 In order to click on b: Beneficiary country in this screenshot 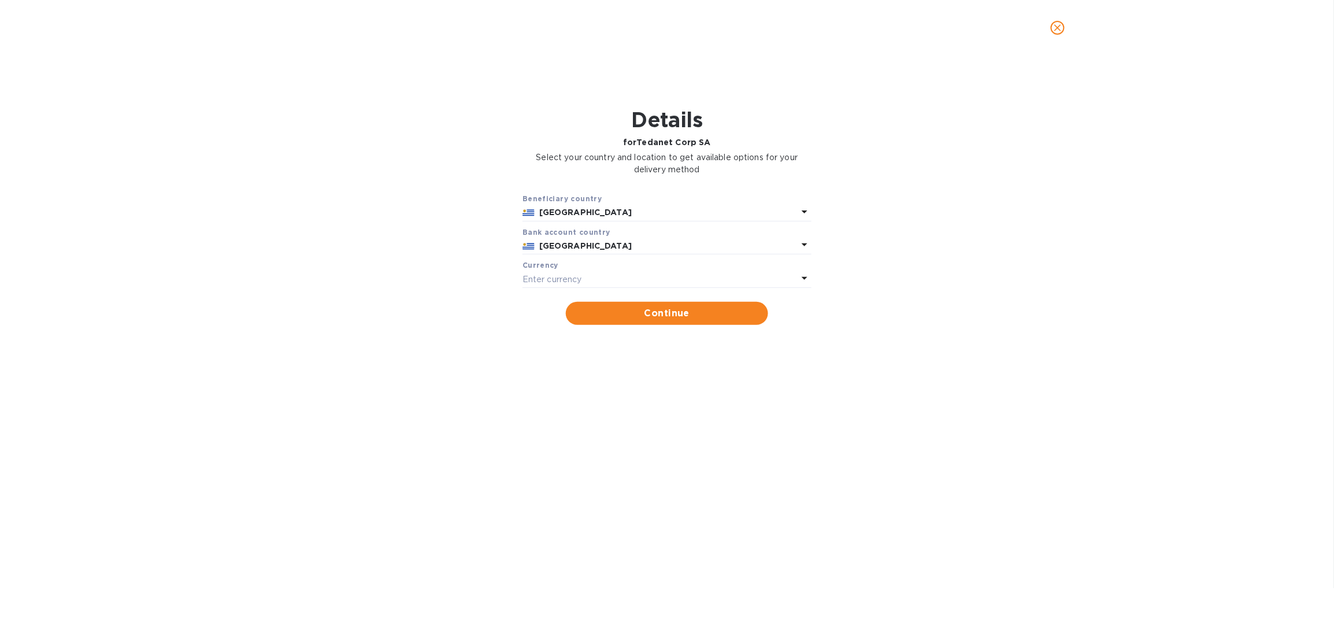, I will do `click(562, 198)`.